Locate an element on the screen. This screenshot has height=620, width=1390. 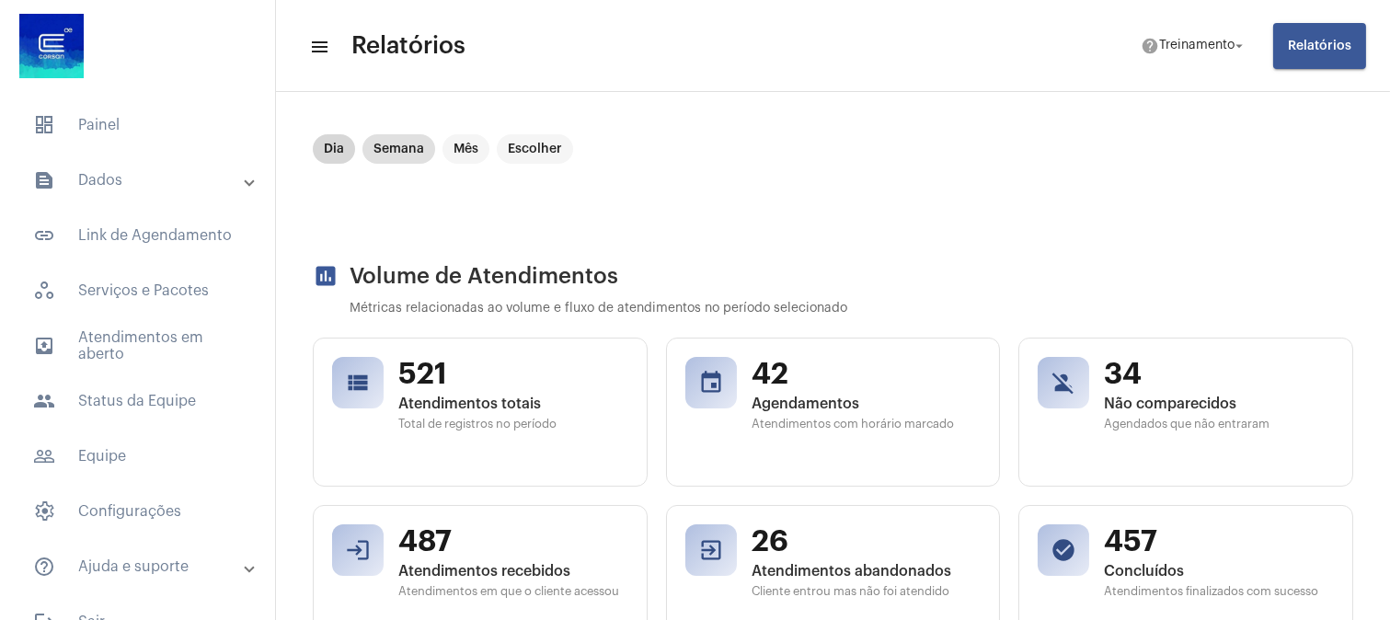
mat-chip: Semana is located at coordinates (398, 149).